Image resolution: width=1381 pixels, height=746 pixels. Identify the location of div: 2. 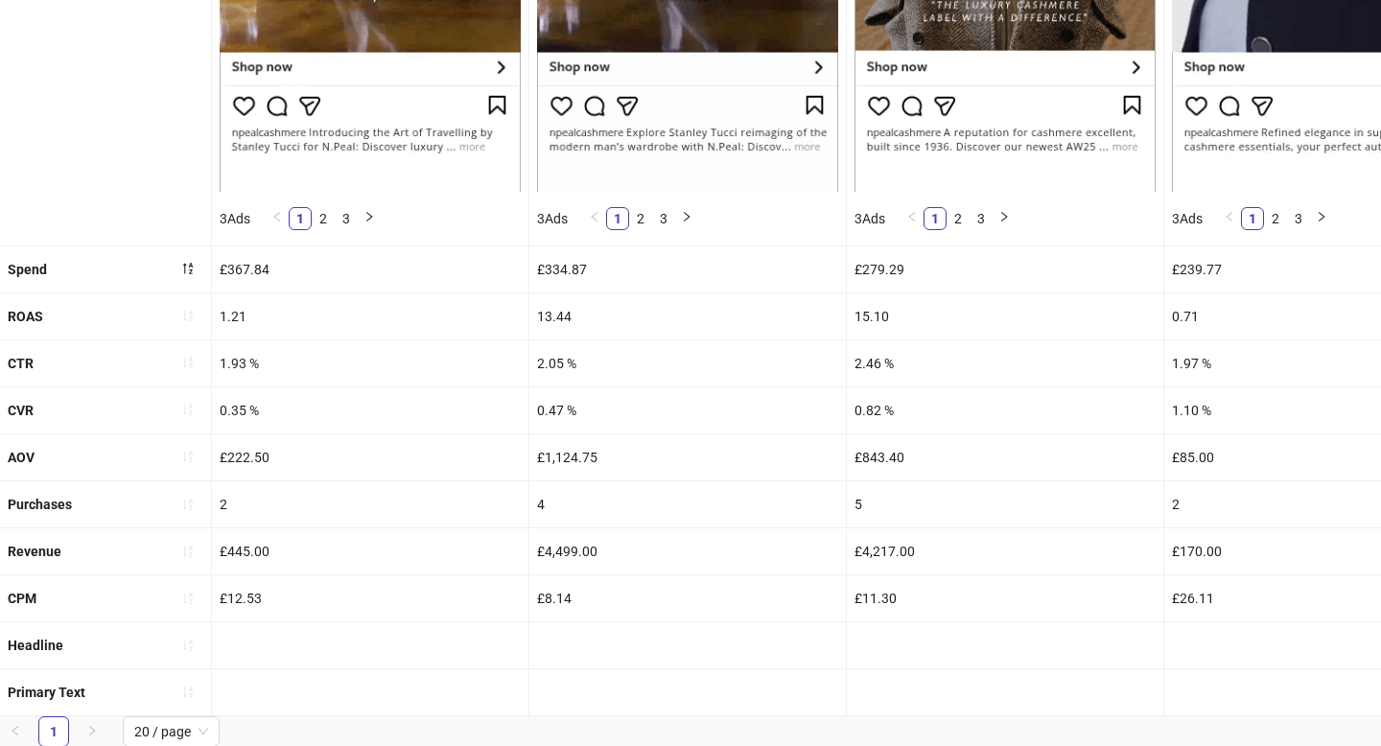
(370, 504).